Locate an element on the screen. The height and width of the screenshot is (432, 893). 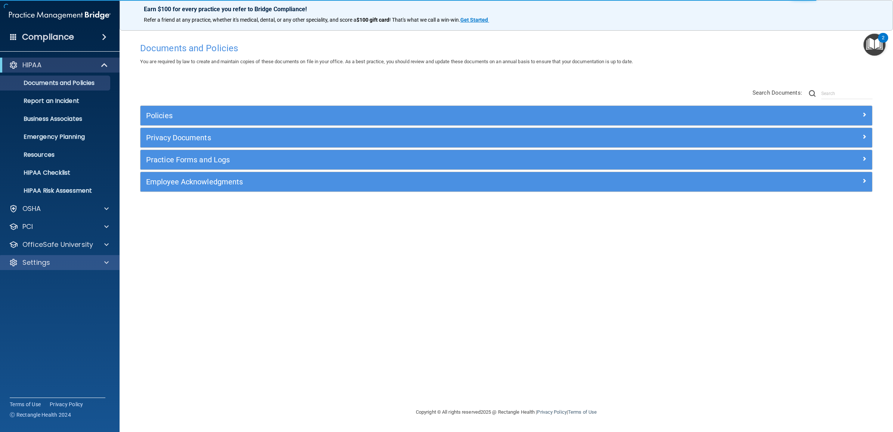
a: PCI is located at coordinates (59, 226).